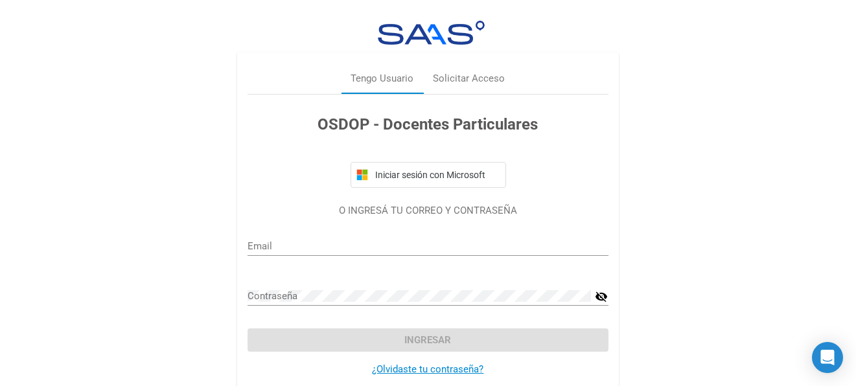 The image size is (856, 386). Describe the element at coordinates (828, 358) in the screenshot. I see `div: Open Intercom Messenger` at that location.